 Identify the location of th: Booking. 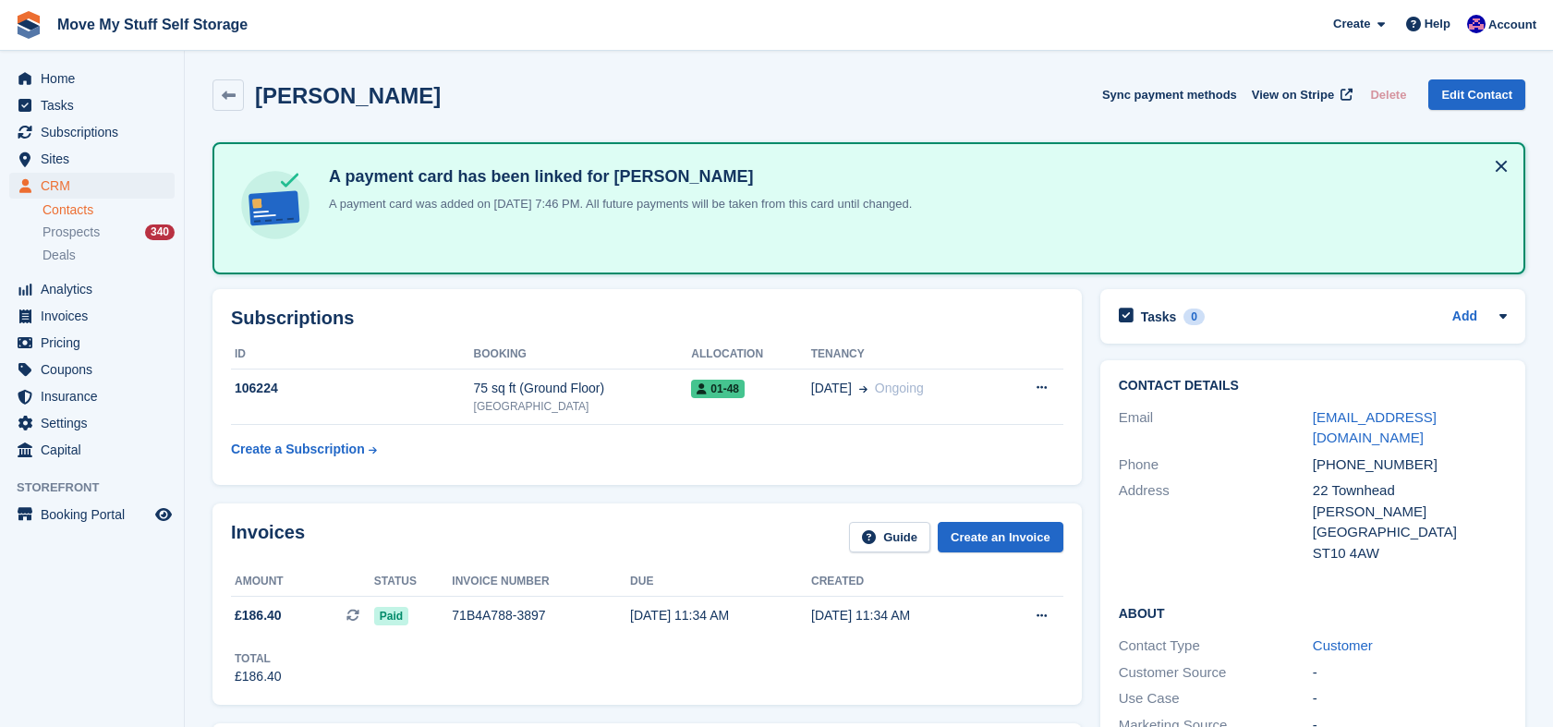
(583, 355).